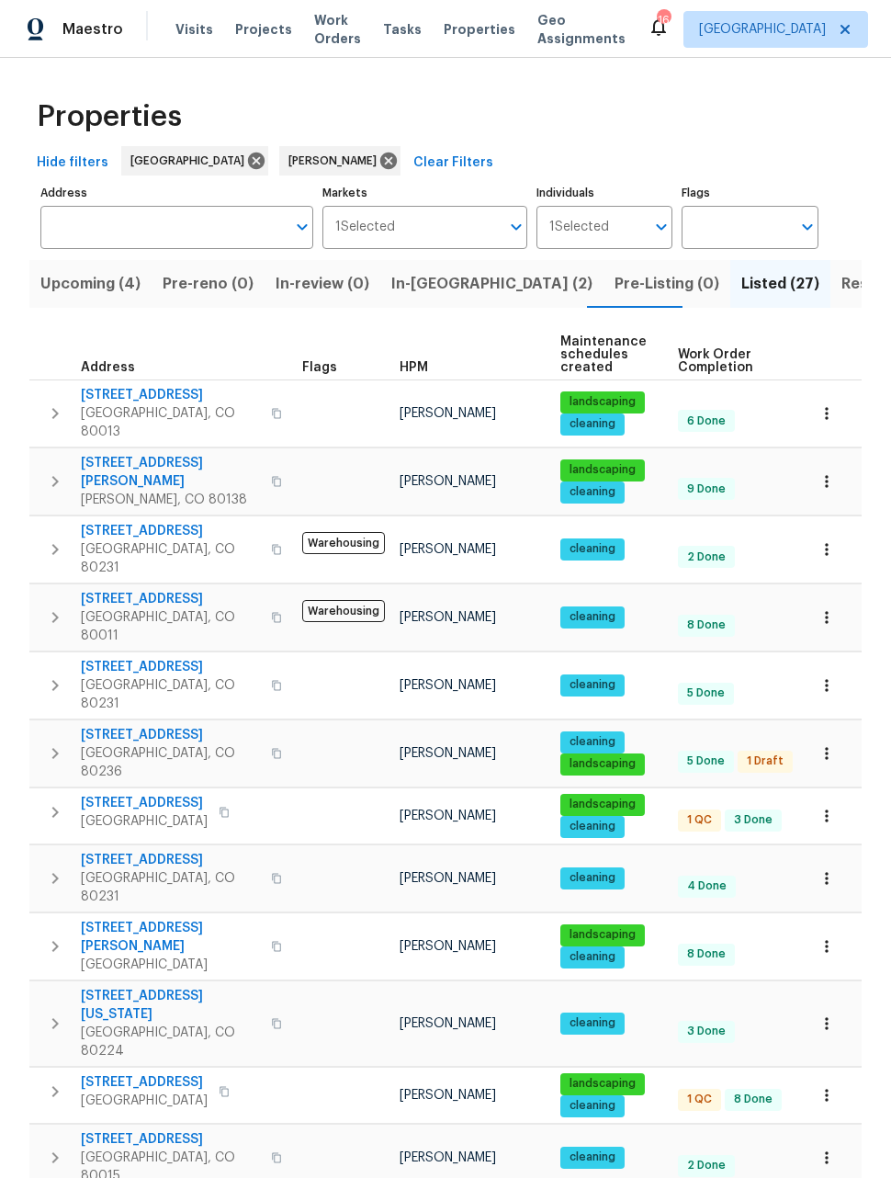  I want to click on button: Clear Filters, so click(453, 163).